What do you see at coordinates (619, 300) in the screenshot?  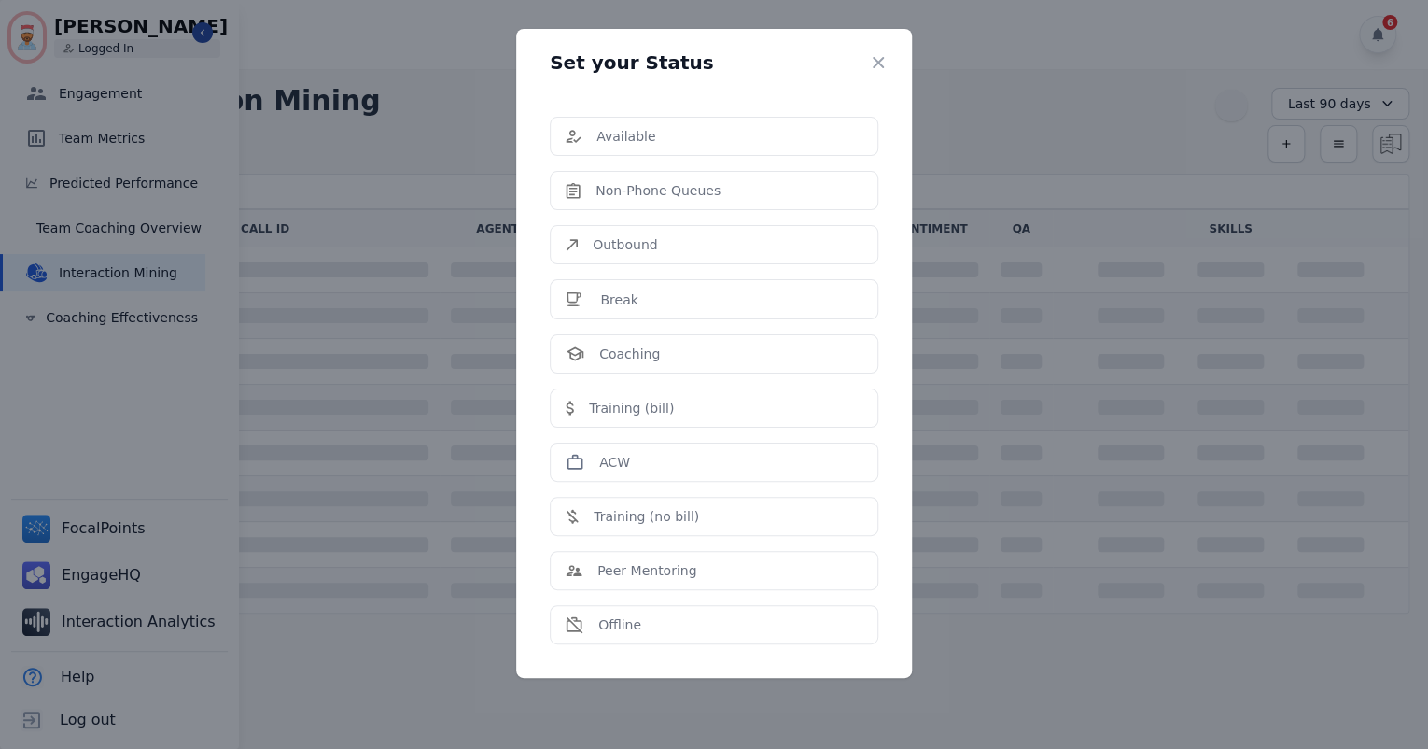 I see `p: Break` at bounding box center [619, 300].